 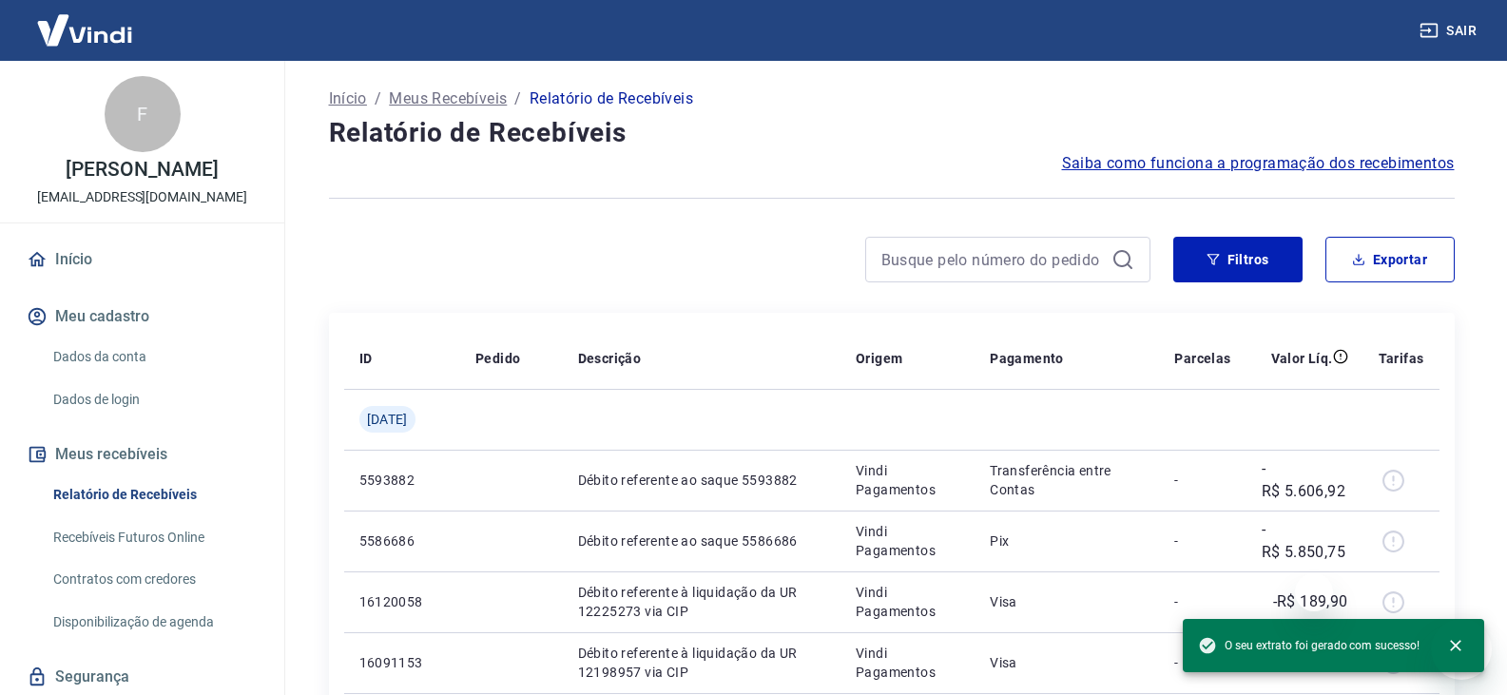 I want to click on p: -R$ 189,90, so click(x=1310, y=602).